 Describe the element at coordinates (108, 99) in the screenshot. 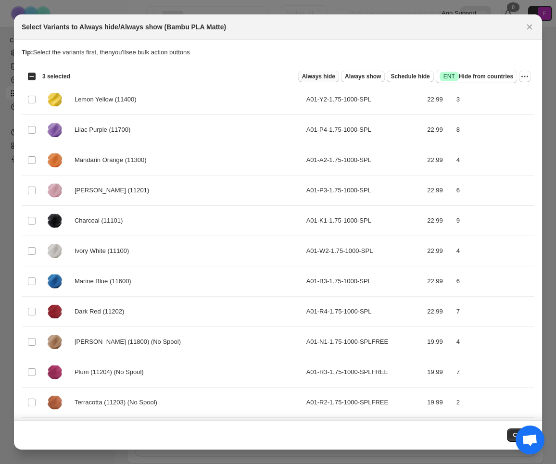

I see `span: Lemon Yellow (11400)` at that location.